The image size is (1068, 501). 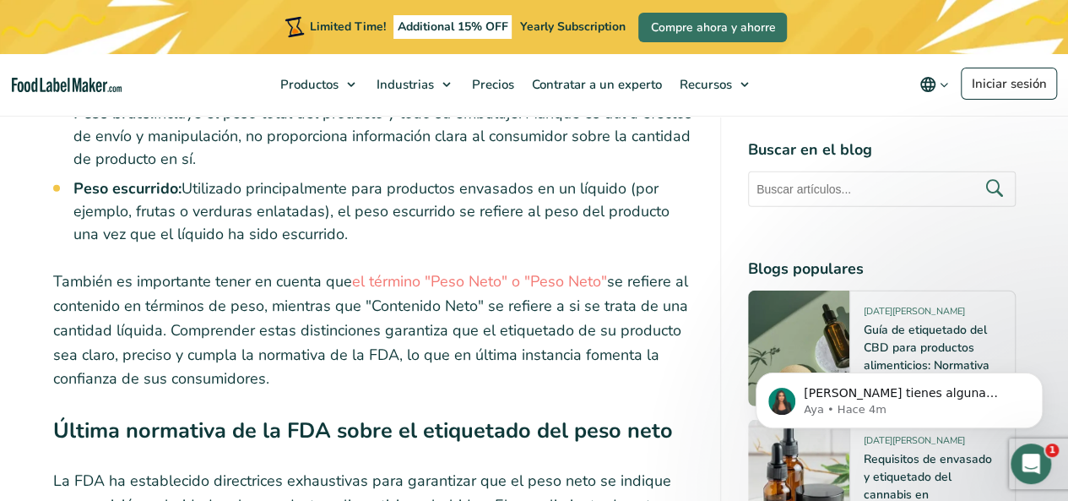 I want to click on li: Incluye el peso total del producto y todo su embalaje. Aunque es útil a efectos de envío y manipu..., so click(x=383, y=136).